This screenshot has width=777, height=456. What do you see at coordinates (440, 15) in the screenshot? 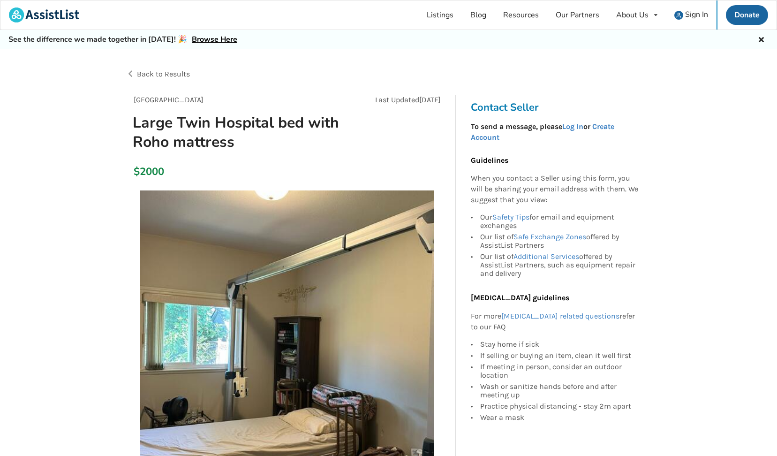
I see `a: Listings` at bounding box center [440, 15].